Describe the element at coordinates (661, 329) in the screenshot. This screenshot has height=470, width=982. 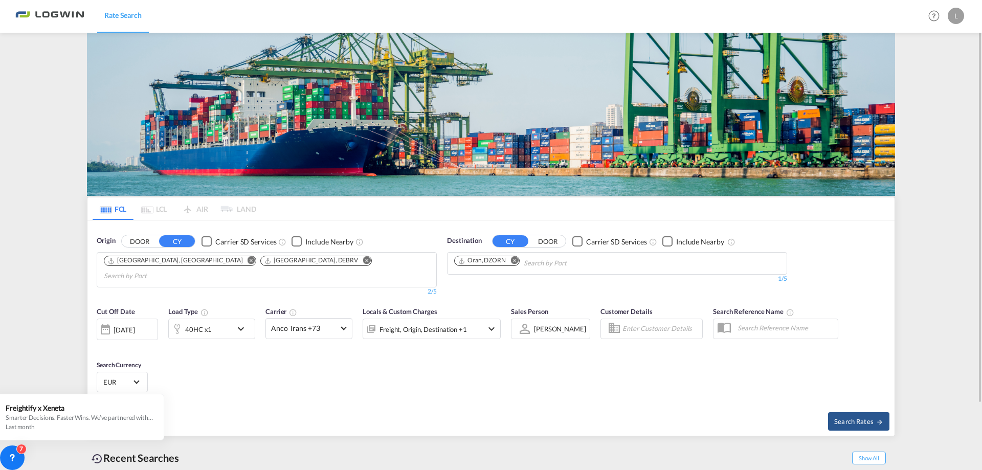
I see `input: Enter Customer Details` at that location.